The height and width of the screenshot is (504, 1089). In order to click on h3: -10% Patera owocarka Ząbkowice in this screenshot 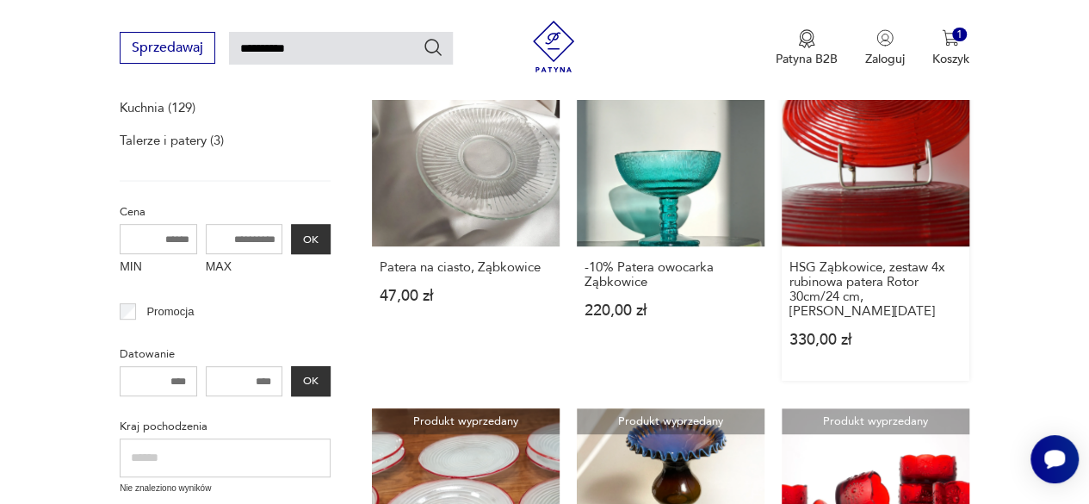, I will do `click(670, 275)`.